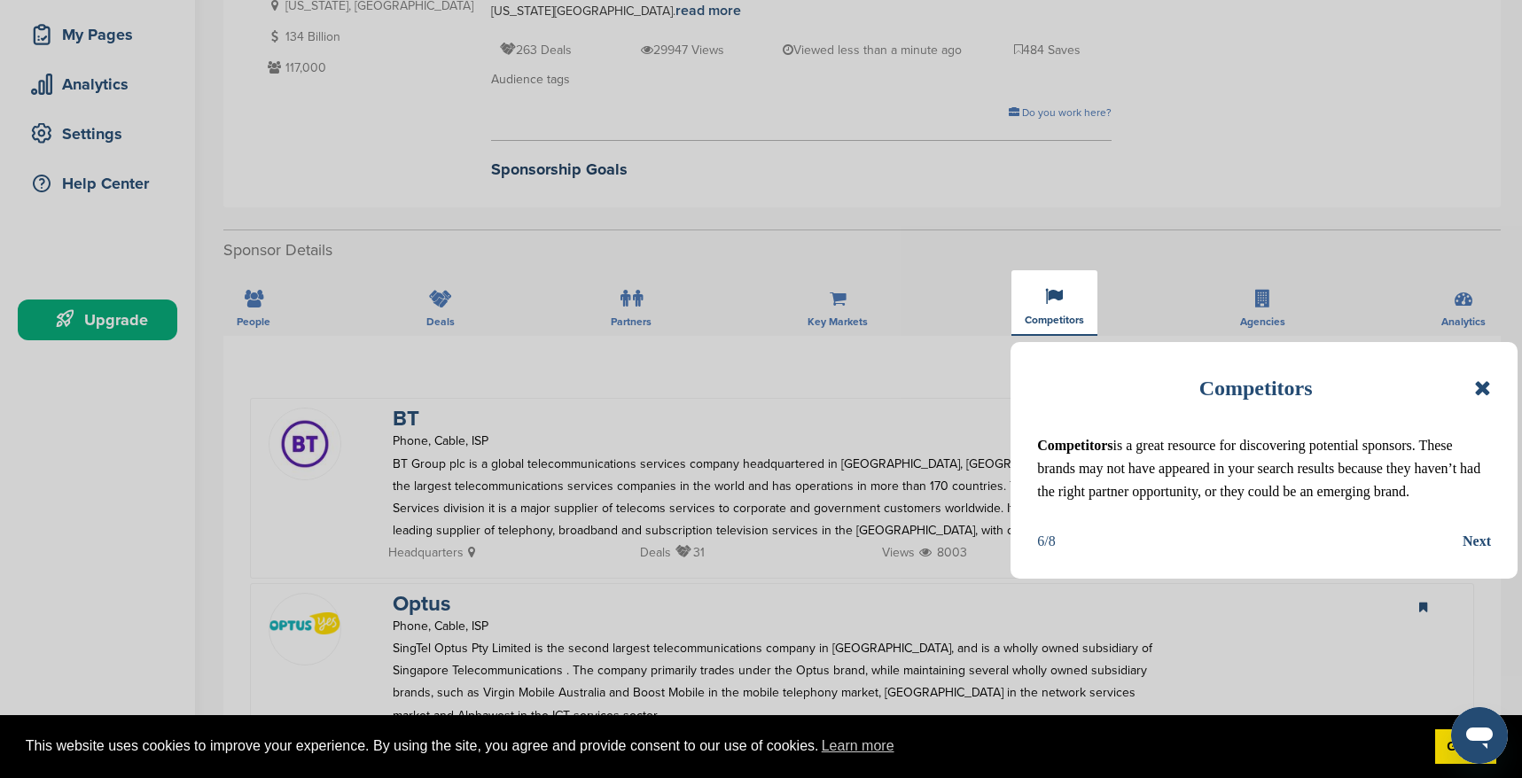 This screenshot has width=1522, height=778. Describe the element at coordinates (1466, 747) in the screenshot. I see `a: dismiss cookie message` at that location.